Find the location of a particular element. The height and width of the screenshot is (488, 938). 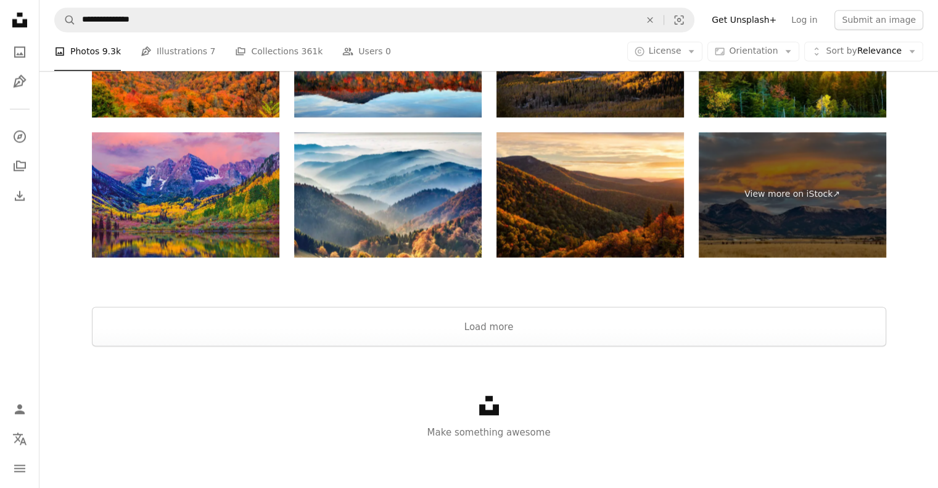

a: Photos is located at coordinates (20, 52).